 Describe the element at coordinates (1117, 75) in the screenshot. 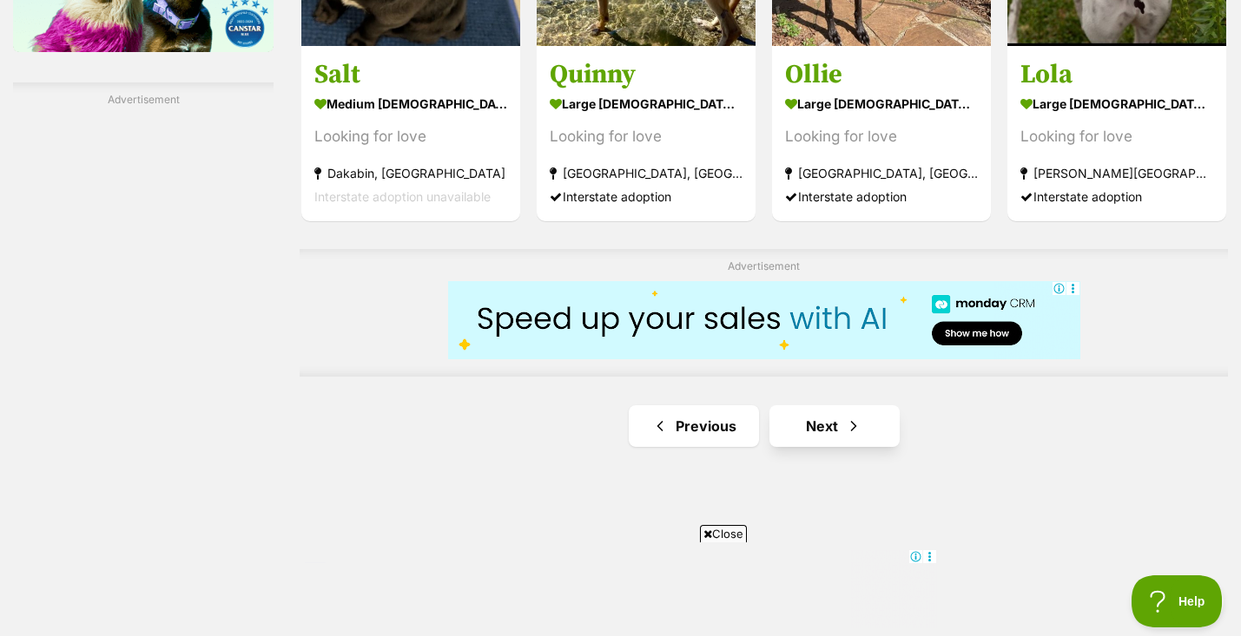

I see `h3: Lola` at that location.